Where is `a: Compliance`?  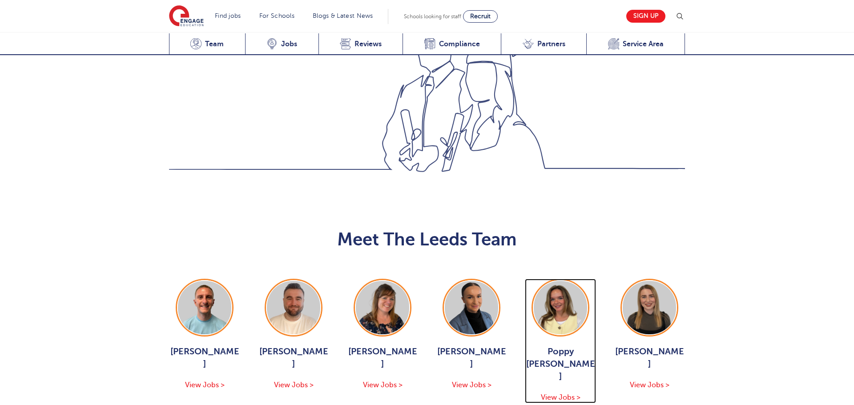 a: Compliance is located at coordinates (452, 44).